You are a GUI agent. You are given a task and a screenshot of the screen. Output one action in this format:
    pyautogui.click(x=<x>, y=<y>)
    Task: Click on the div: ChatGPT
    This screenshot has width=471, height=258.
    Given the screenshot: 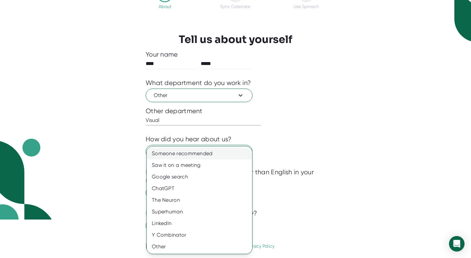 What is the action you would take?
    pyautogui.click(x=199, y=189)
    